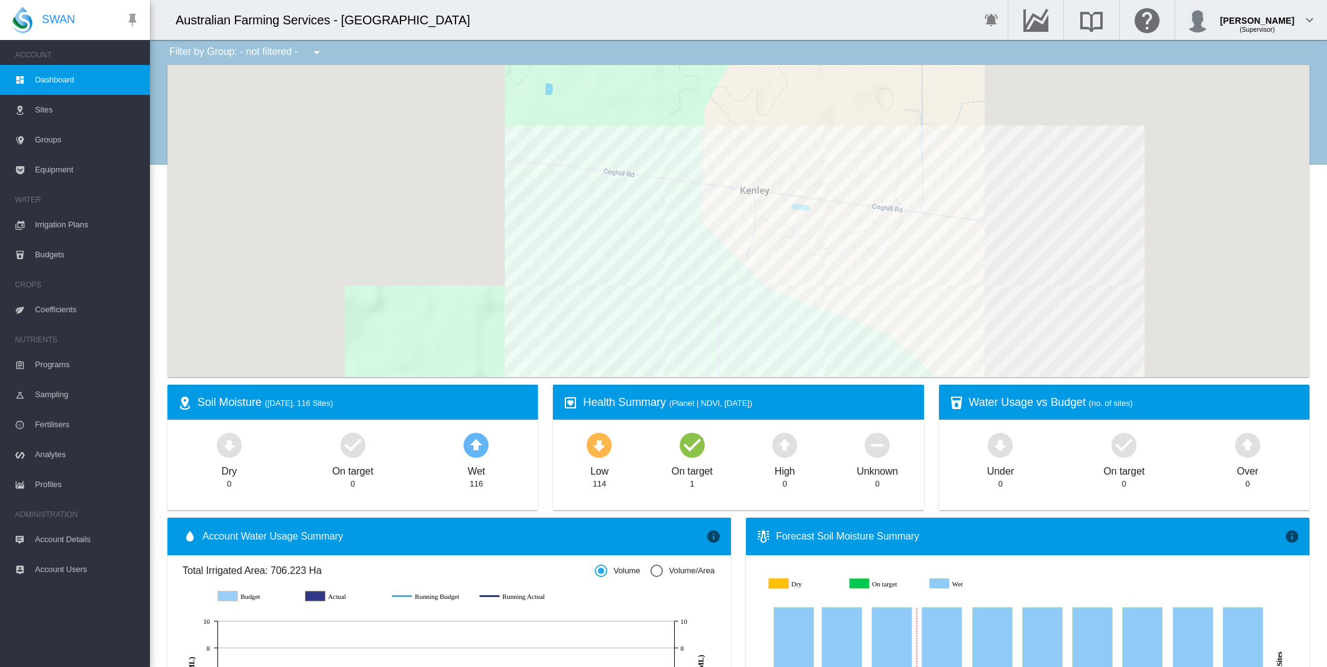 The height and width of the screenshot is (667, 1327). I want to click on span: Account Details, so click(87, 540).